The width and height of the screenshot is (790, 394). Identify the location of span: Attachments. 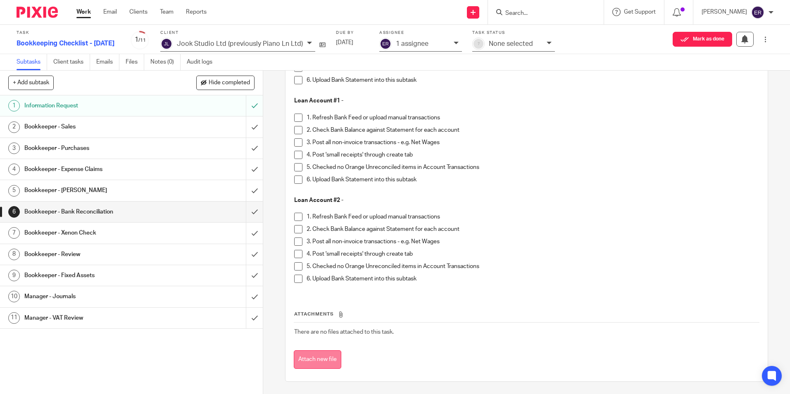
(314, 314).